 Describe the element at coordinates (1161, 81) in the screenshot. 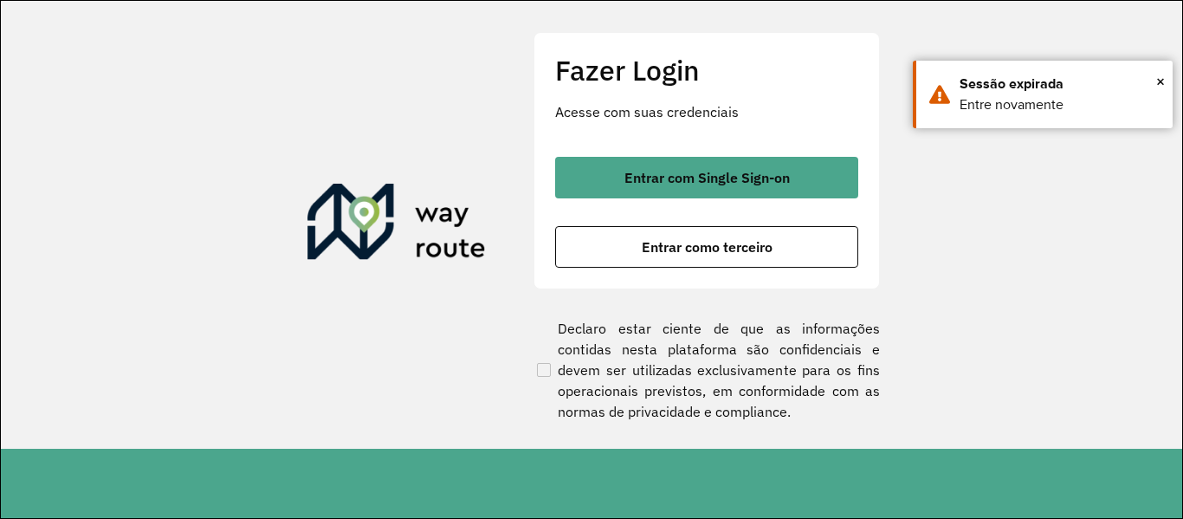

I see `button: Close` at that location.